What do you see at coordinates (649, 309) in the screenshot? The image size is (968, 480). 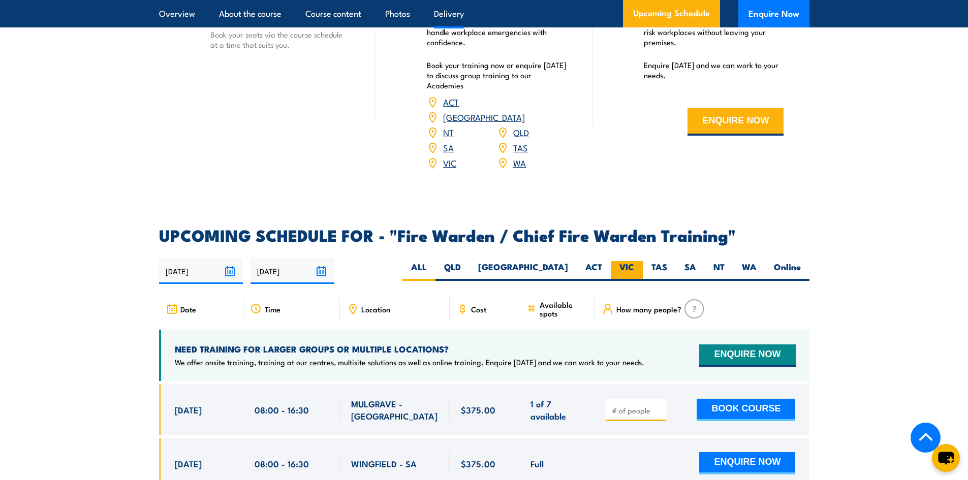 I see `span: How many people?` at bounding box center [649, 309].